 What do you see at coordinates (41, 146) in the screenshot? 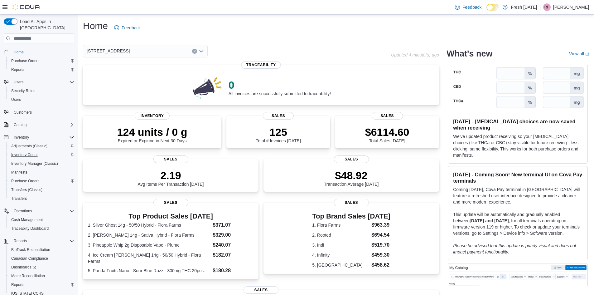
I see `button: Adjustments (Classic)` at bounding box center [41, 146].